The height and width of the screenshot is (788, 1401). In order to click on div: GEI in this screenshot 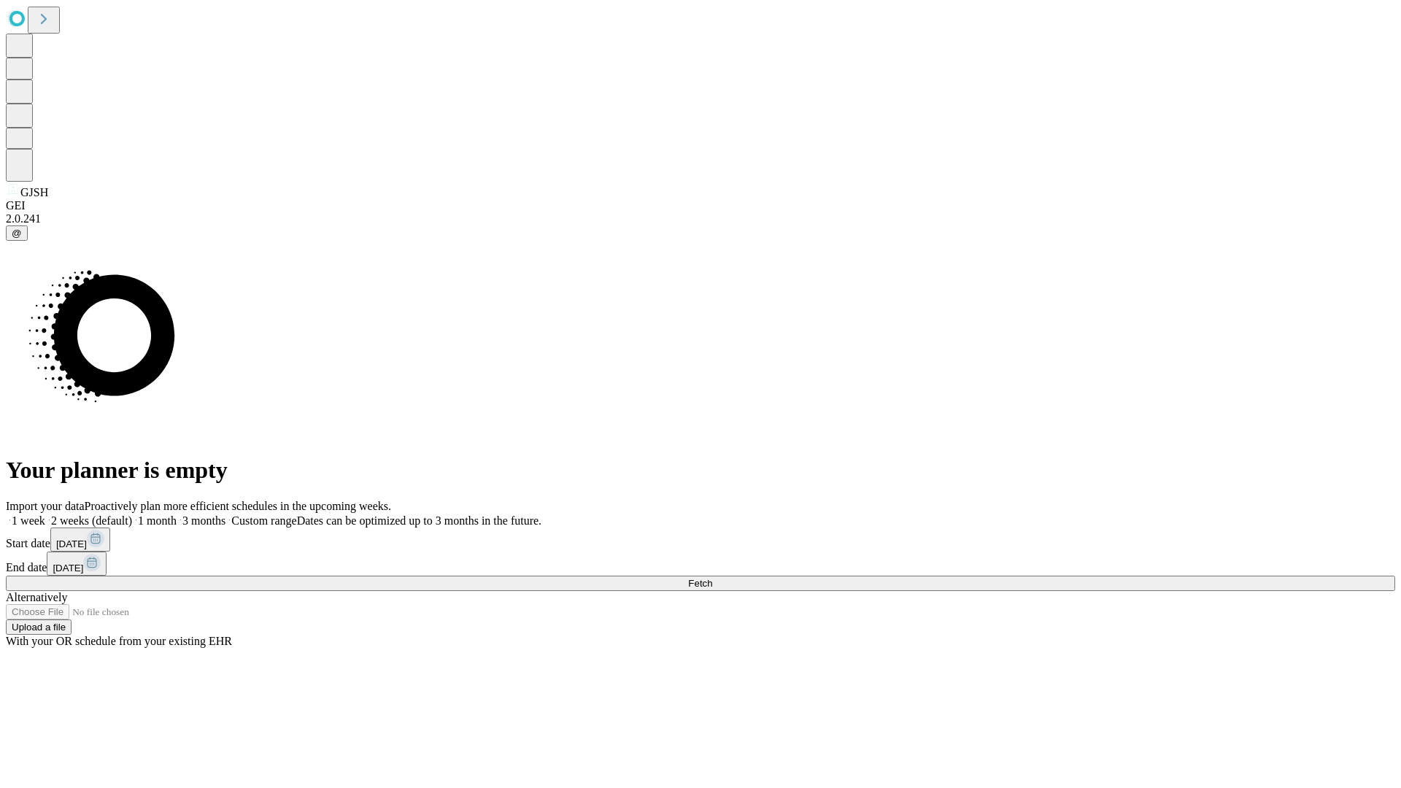, I will do `click(701, 206)`.